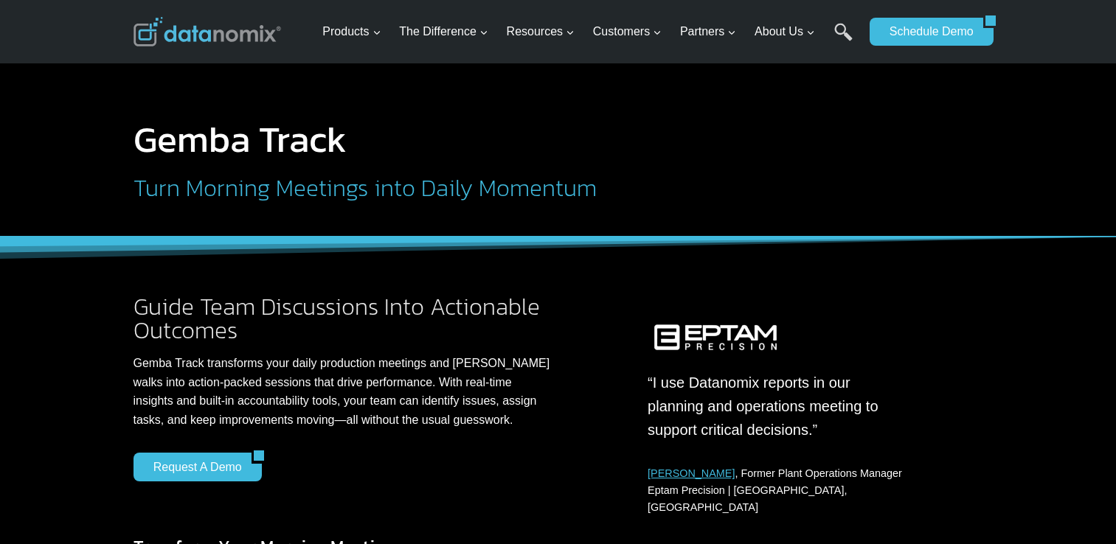  What do you see at coordinates (207, 32) in the screenshot?
I see `img: Datanomix` at bounding box center [207, 32].